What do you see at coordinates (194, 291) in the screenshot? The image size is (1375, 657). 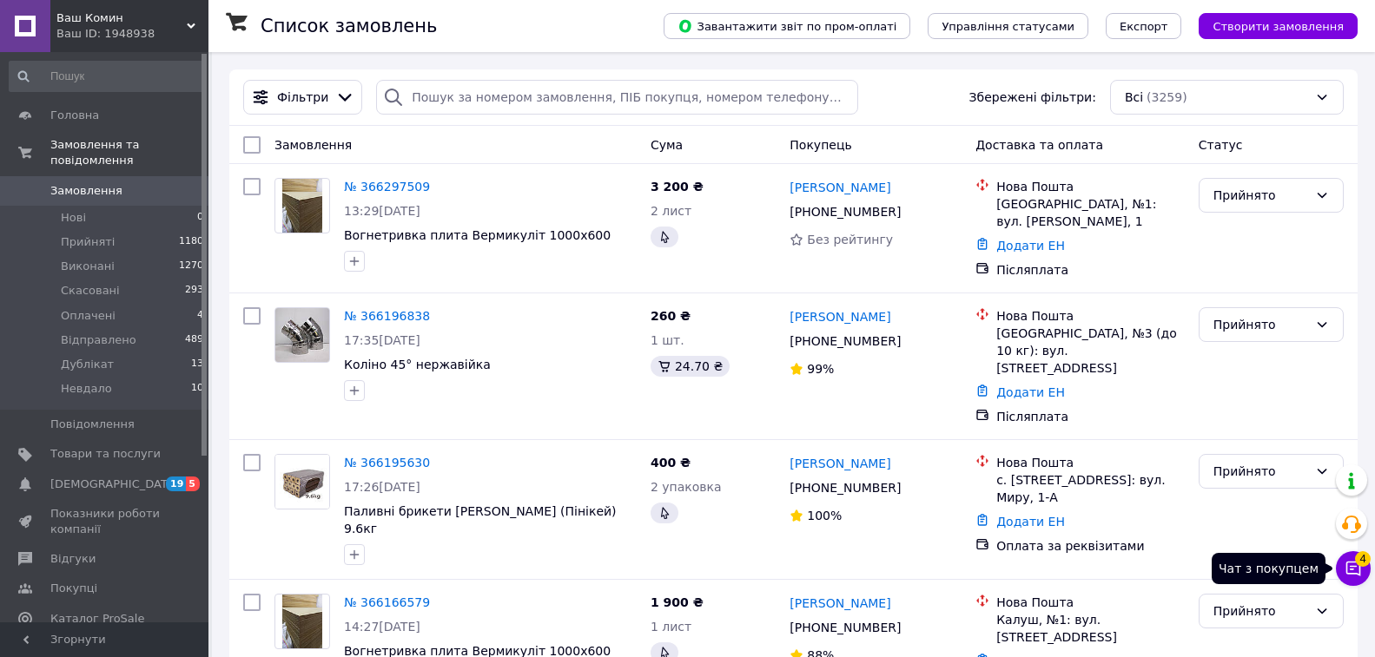 I see `span: 293` at bounding box center [194, 291].